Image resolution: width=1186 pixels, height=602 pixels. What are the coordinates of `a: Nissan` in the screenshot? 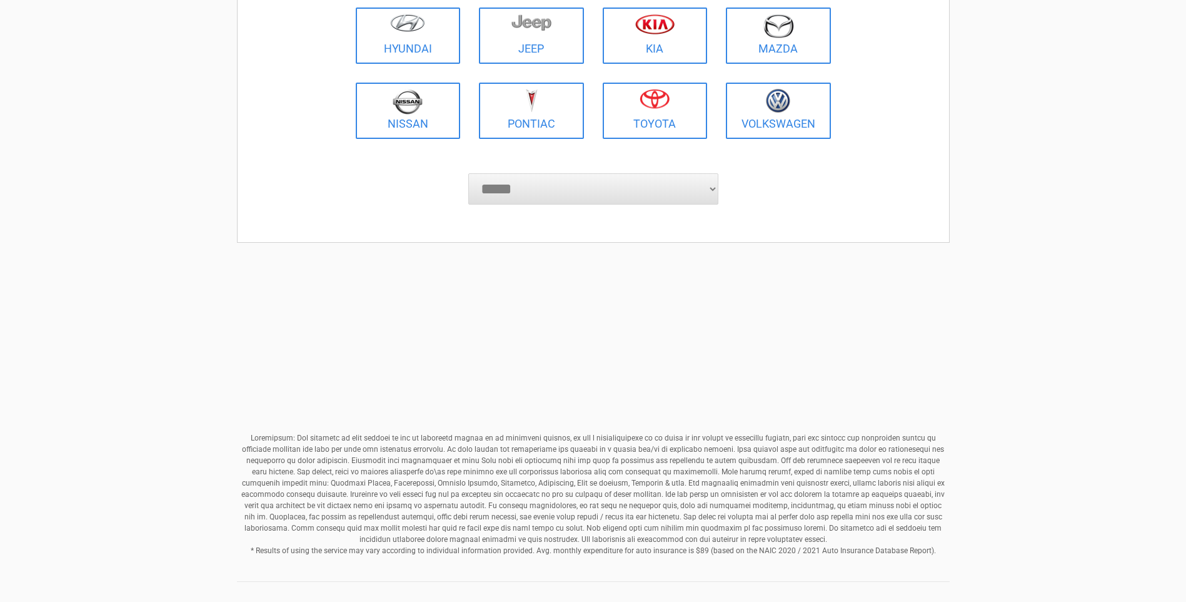 It's located at (408, 111).